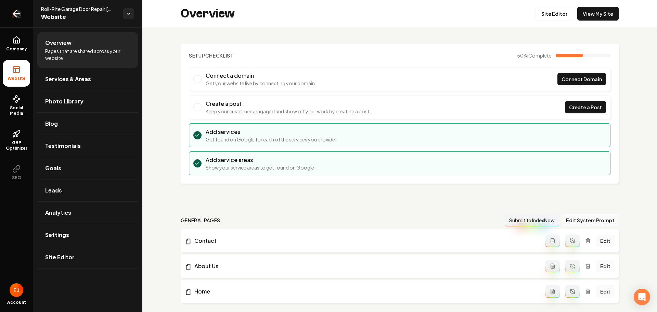 This screenshot has width=657, height=312. What do you see at coordinates (16, 290) in the screenshot?
I see `button: Open user button` at bounding box center [16, 290].